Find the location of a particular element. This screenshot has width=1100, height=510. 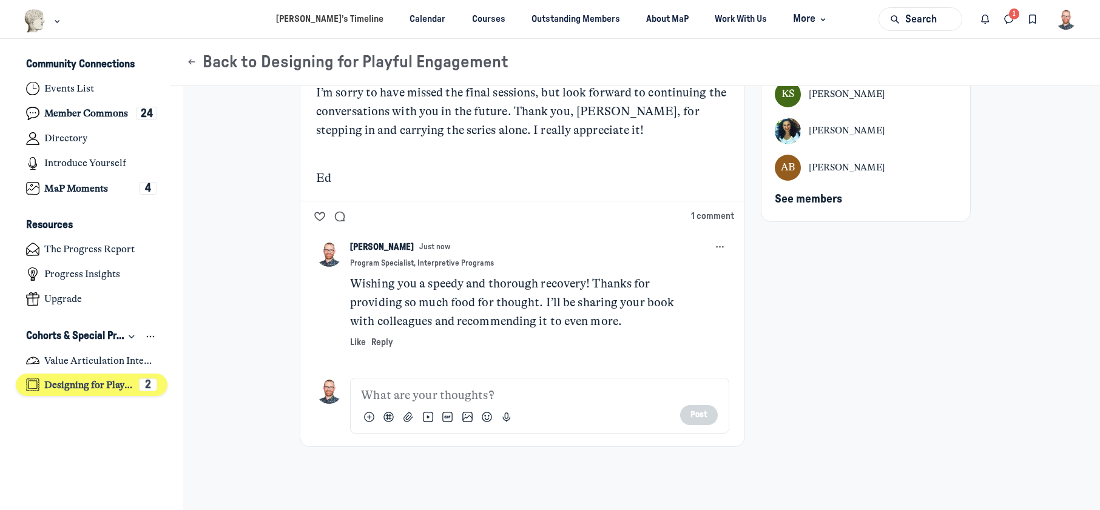

a: Value Articulation Intensive (Cultural Leadership Lab) is located at coordinates (92, 360).